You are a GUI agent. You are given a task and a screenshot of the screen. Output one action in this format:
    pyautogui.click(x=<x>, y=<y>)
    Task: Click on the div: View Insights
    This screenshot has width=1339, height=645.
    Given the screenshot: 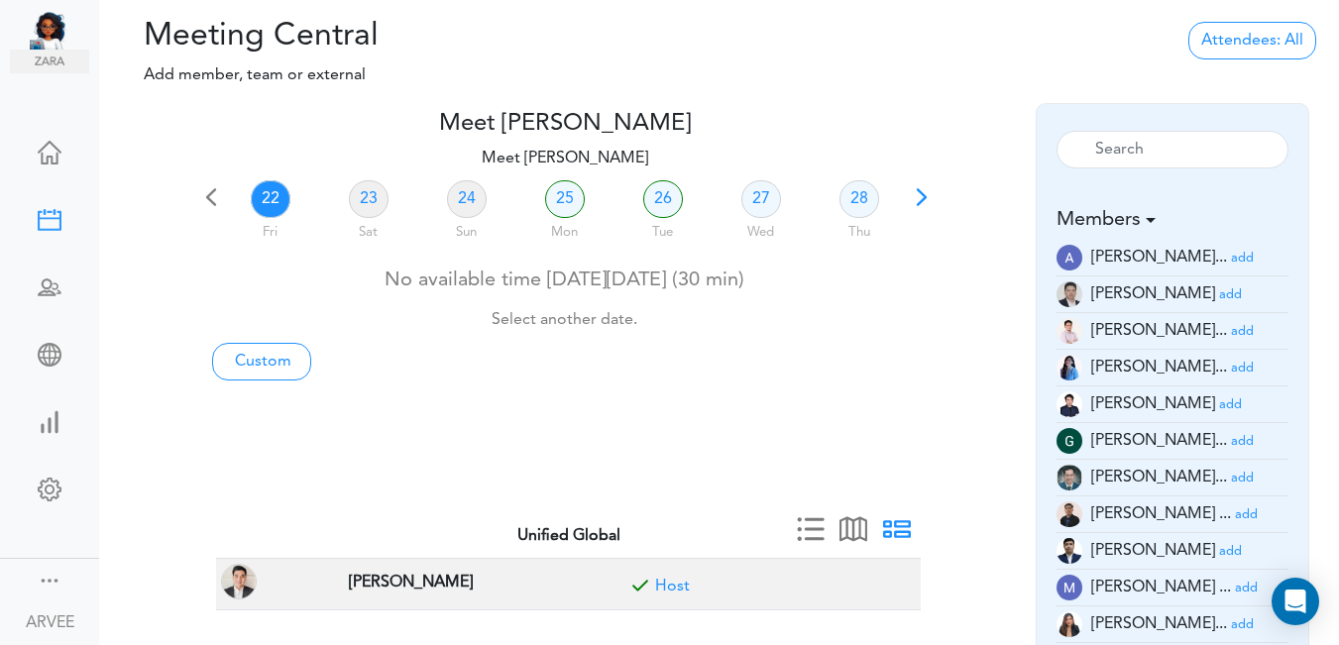 What is the action you would take?
    pyautogui.click(x=50, y=420)
    